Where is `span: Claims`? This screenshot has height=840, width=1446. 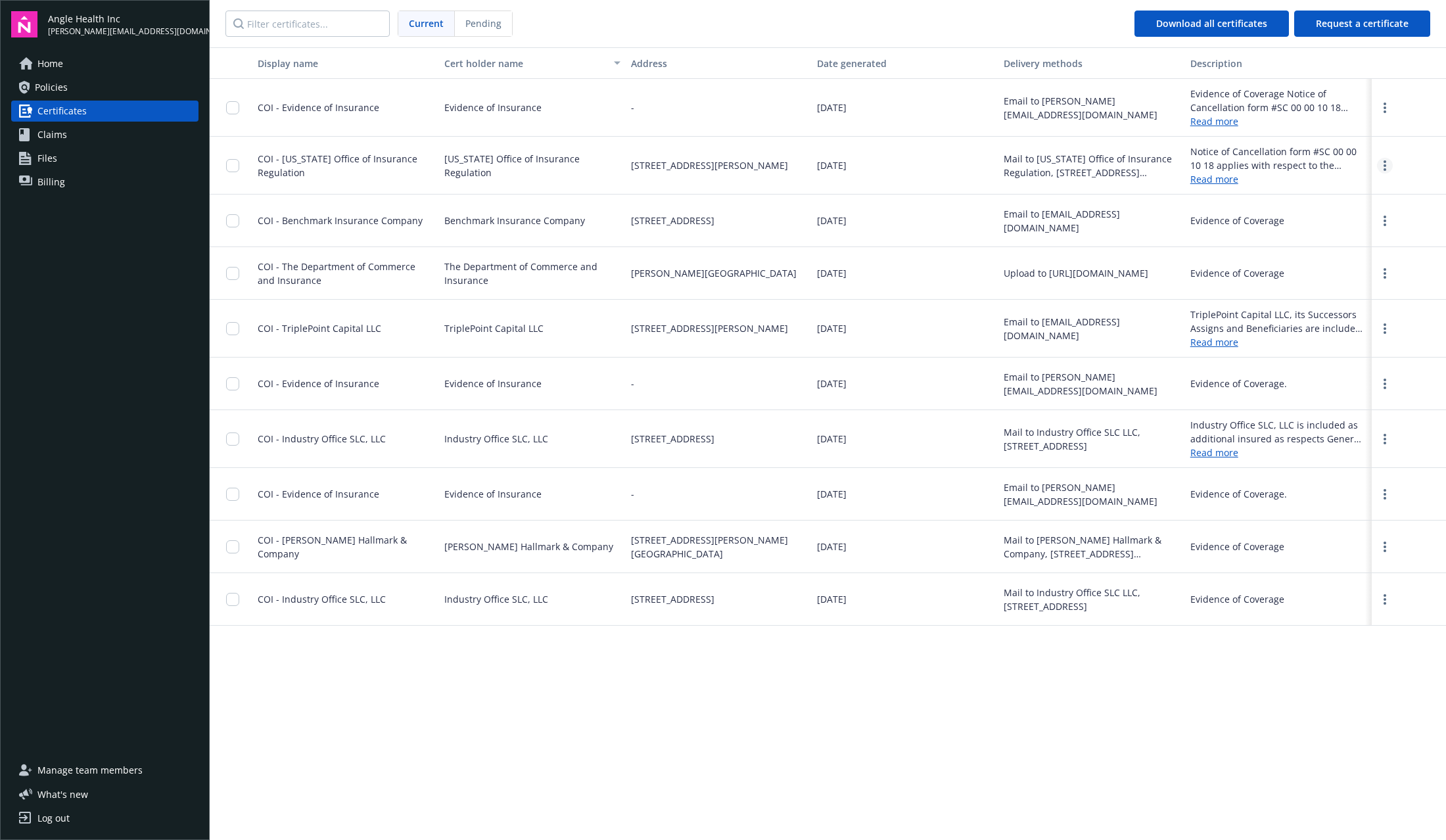
span: Claims is located at coordinates (52, 135).